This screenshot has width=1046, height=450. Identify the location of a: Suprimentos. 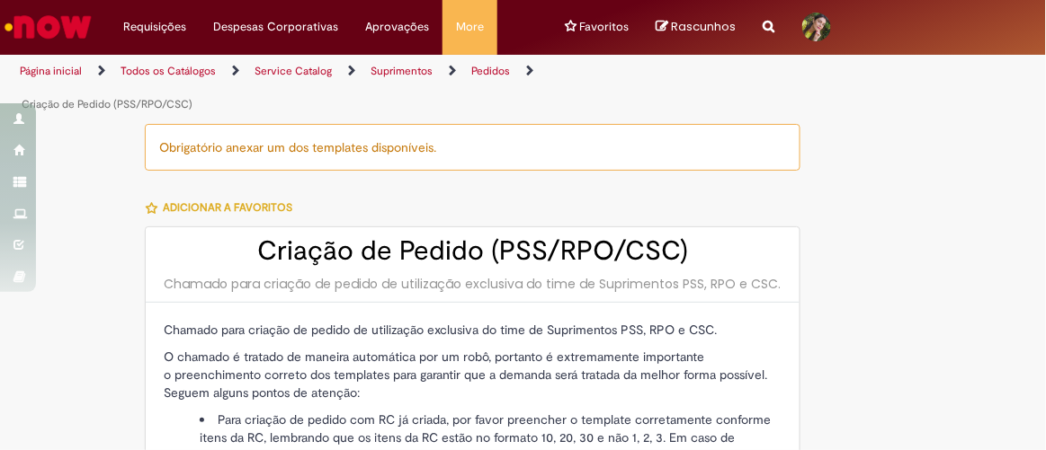
(401, 71).